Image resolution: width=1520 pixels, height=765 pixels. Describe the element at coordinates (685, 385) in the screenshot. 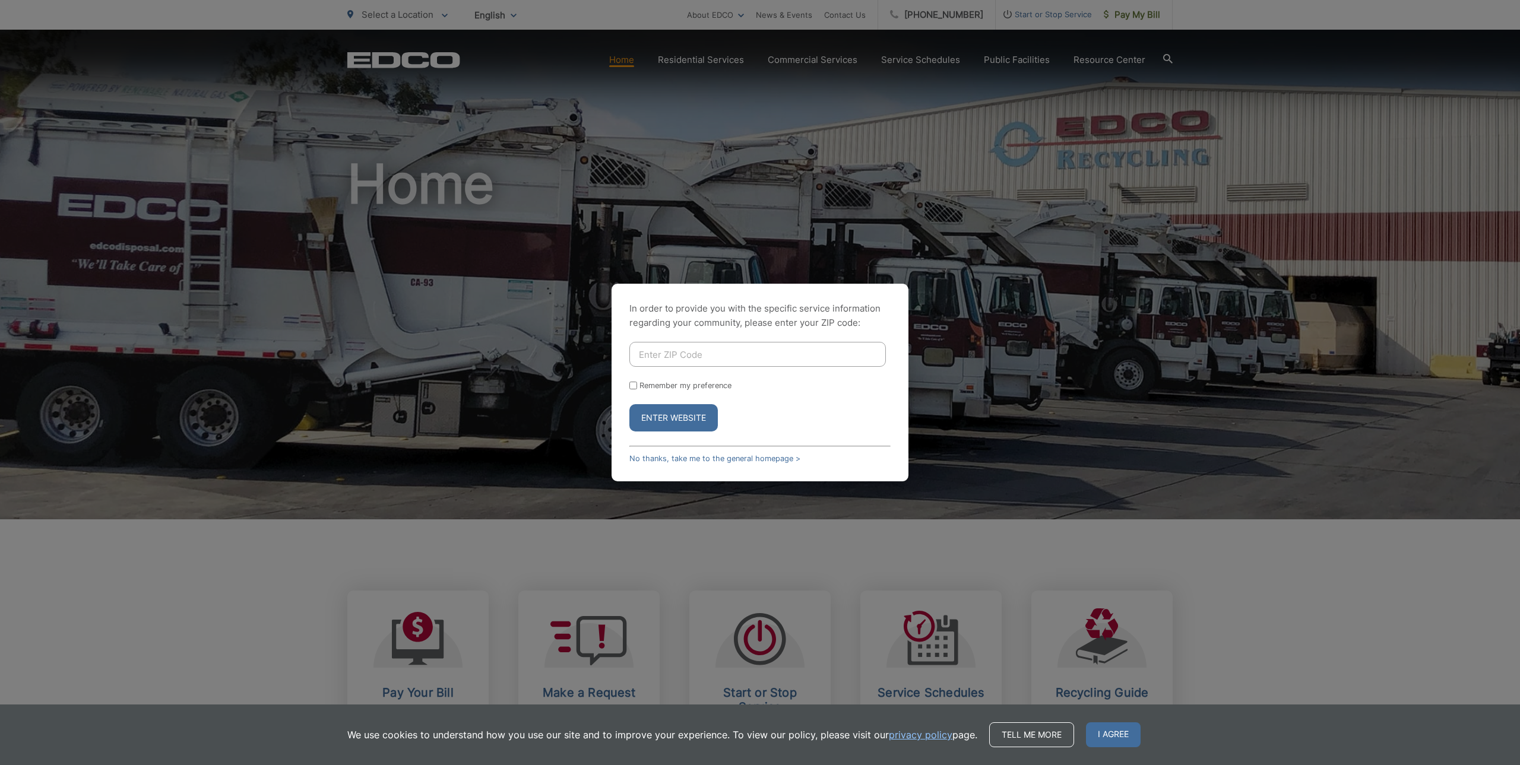

I see `label: Remember my preference` at that location.